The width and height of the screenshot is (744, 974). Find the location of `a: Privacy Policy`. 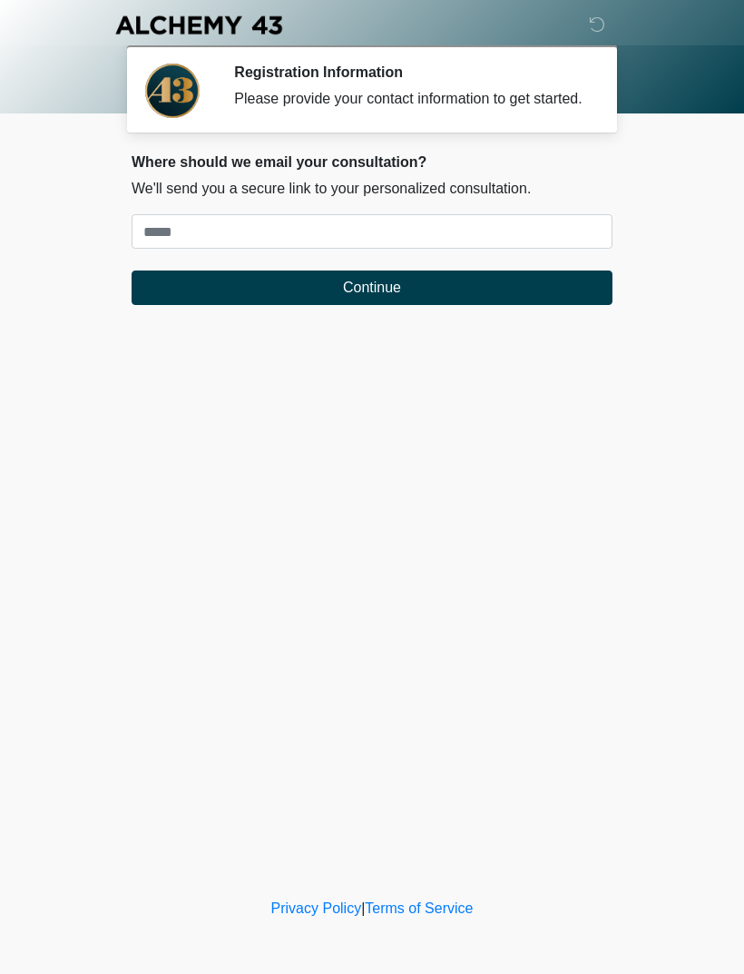

a: Privacy Policy is located at coordinates (317, 908).